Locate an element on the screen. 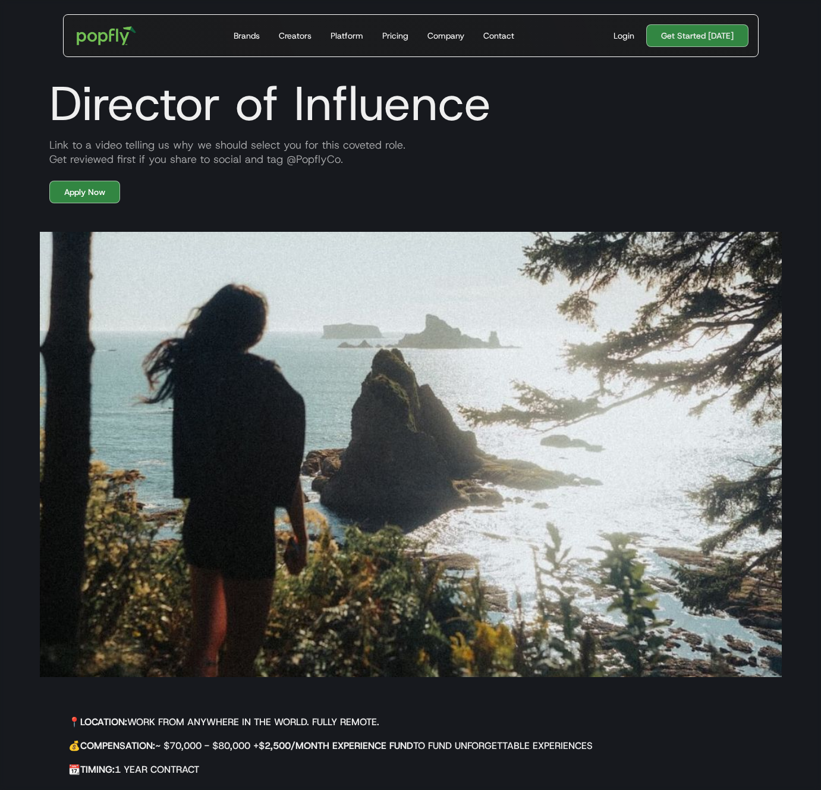 The image size is (821, 790). a: Pricing is located at coordinates (395, 36).